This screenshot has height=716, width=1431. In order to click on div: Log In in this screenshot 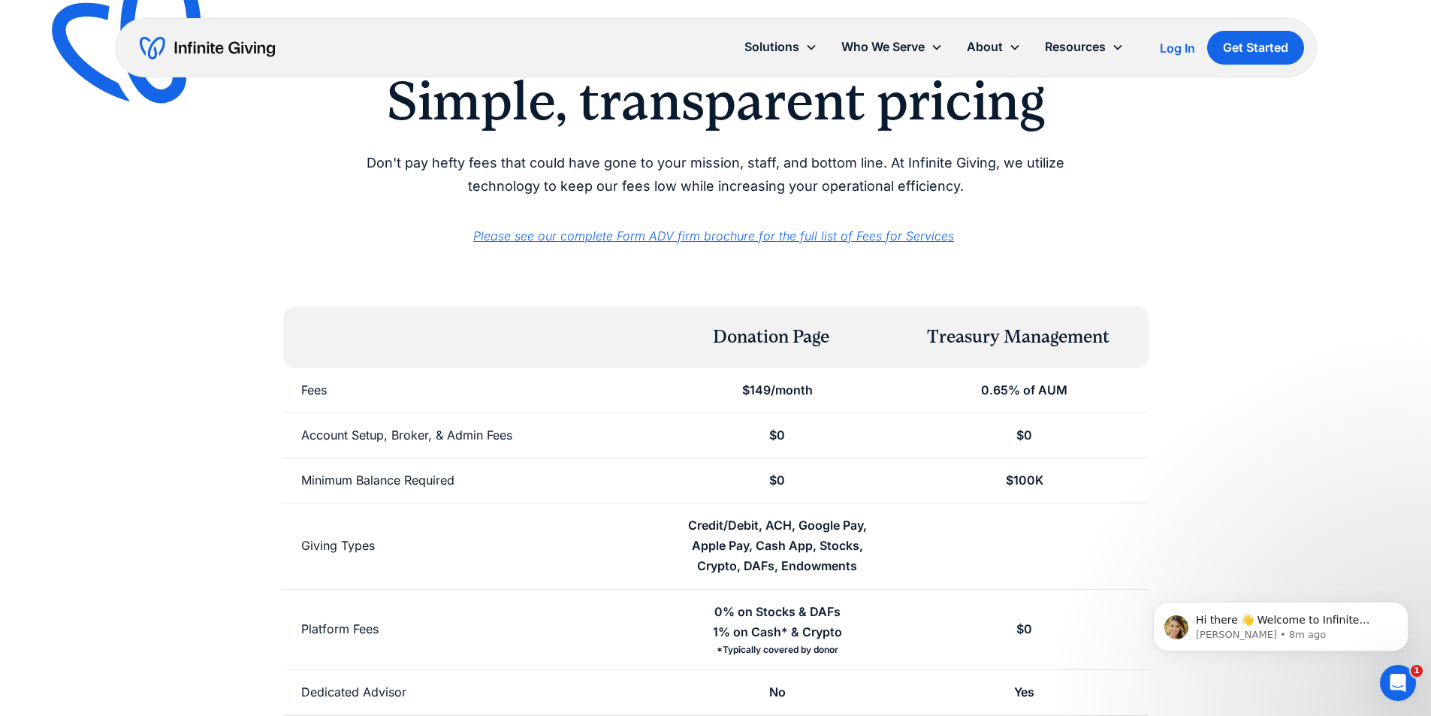, I will do `click(1177, 48)`.